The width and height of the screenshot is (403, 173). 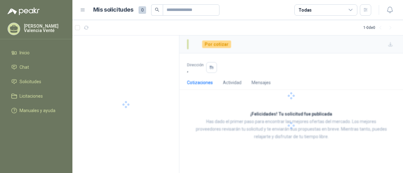 I want to click on span: search, so click(x=157, y=10).